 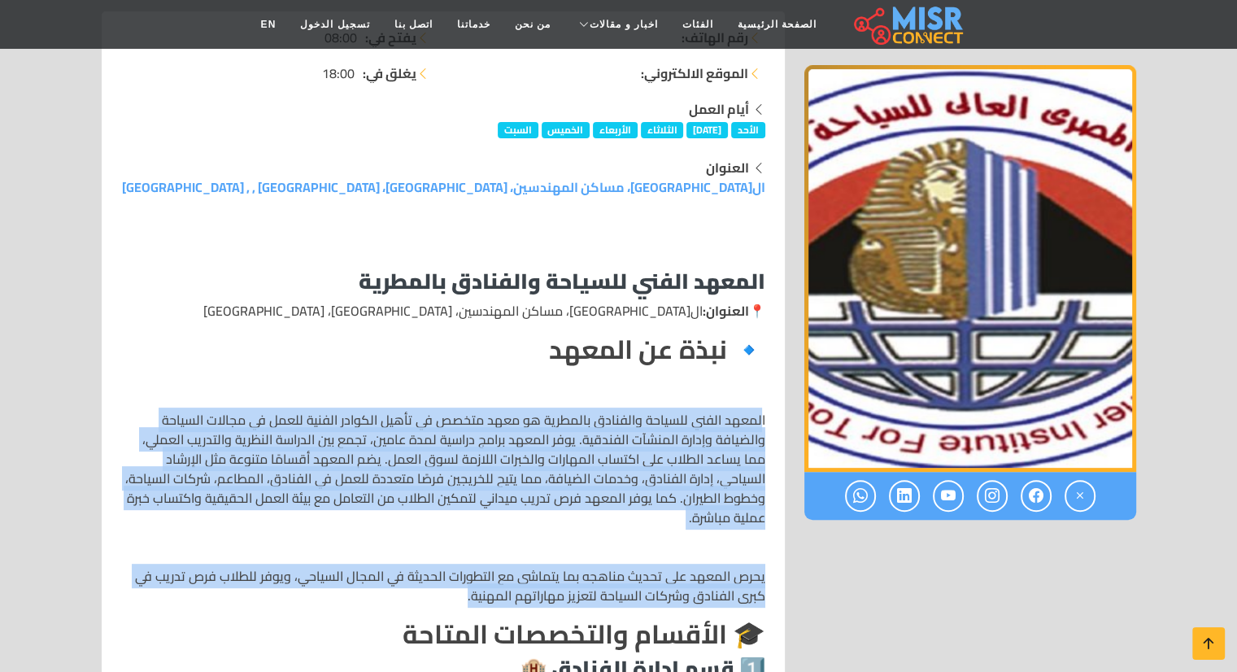 I want to click on a: الصفحة الرئيسية, so click(x=777, y=24).